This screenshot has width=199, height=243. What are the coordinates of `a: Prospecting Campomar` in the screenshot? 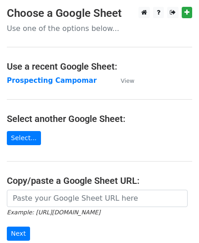 It's located at (51, 80).